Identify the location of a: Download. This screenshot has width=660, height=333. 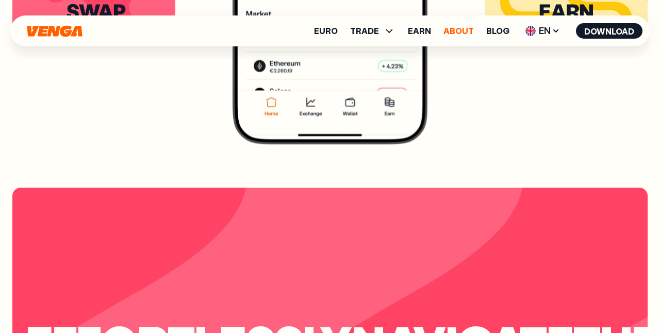
(609, 31).